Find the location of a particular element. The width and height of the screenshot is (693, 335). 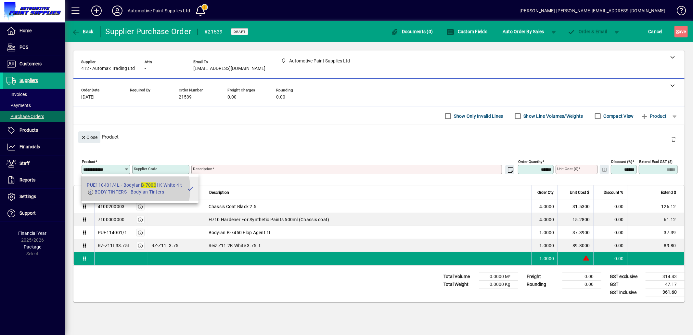

span: H710 Hardener For Synthetic Paints 500ml (Chassis coat) is located at coordinates (269, 219).